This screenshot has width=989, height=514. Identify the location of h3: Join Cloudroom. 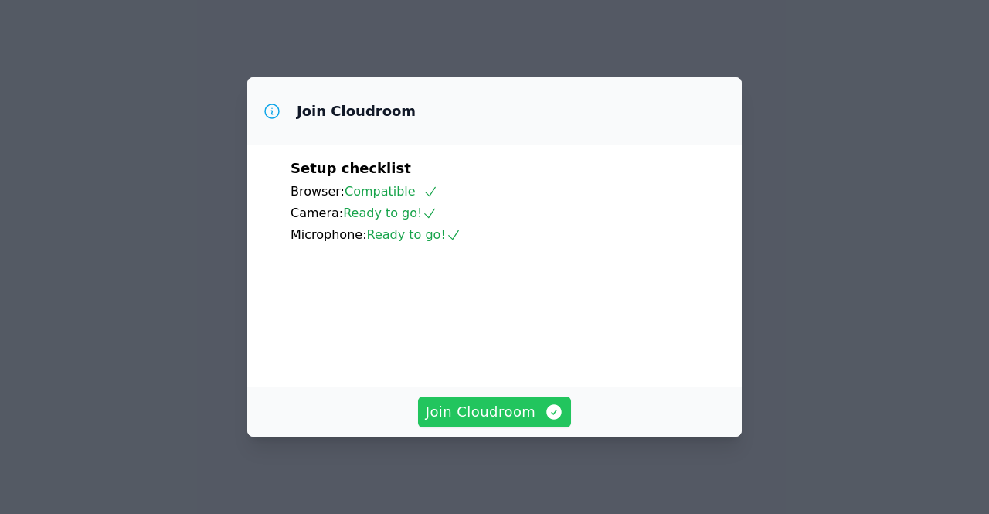
(356, 111).